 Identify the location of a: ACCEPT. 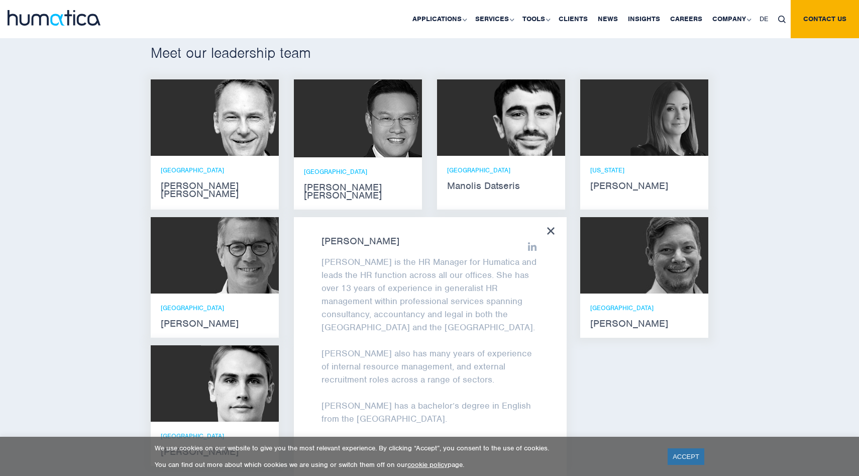
(685, 456).